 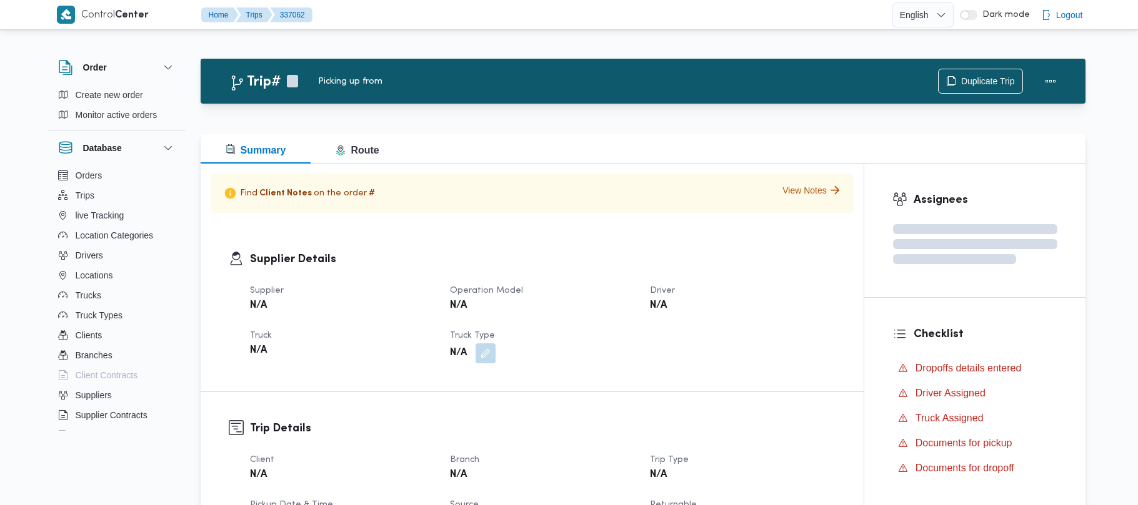 I want to click on button: Branches, so click(x=117, y=356).